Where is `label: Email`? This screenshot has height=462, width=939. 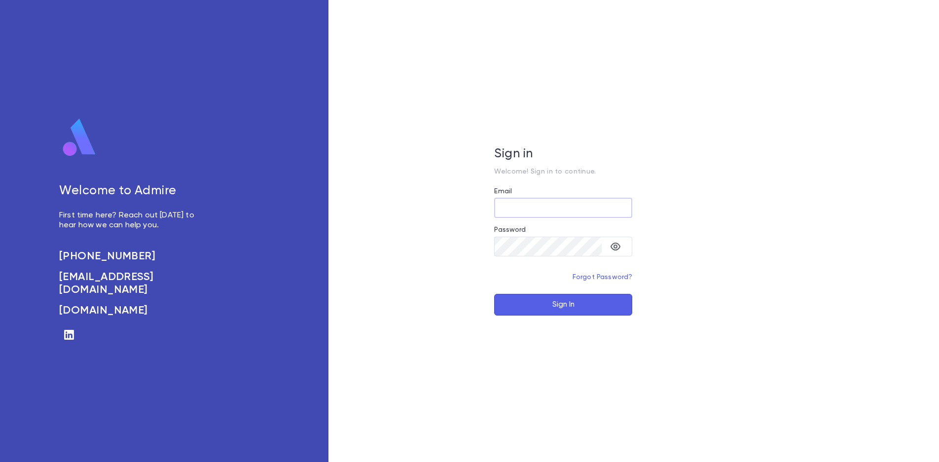
label: Email is located at coordinates (503, 191).